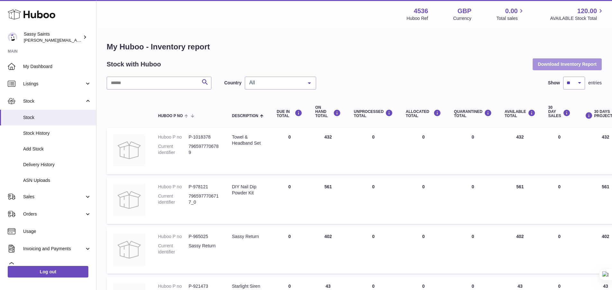  What do you see at coordinates (373, 114) in the screenshot?
I see `div: UNPROCESSED Total` at bounding box center [373, 114].